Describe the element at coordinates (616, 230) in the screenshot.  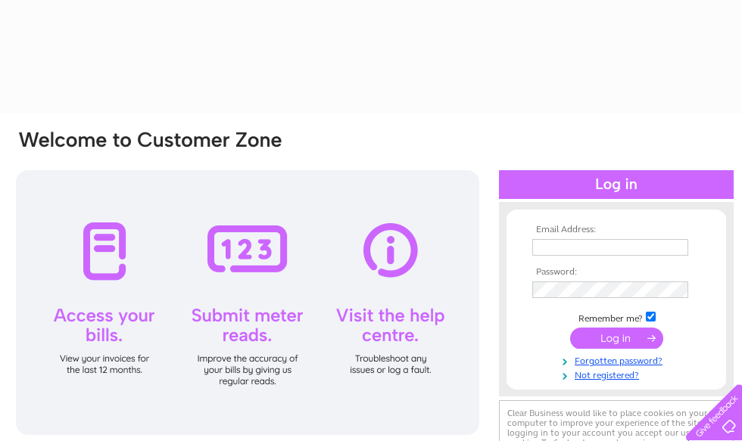
I see `th: Email Address:` at that location.